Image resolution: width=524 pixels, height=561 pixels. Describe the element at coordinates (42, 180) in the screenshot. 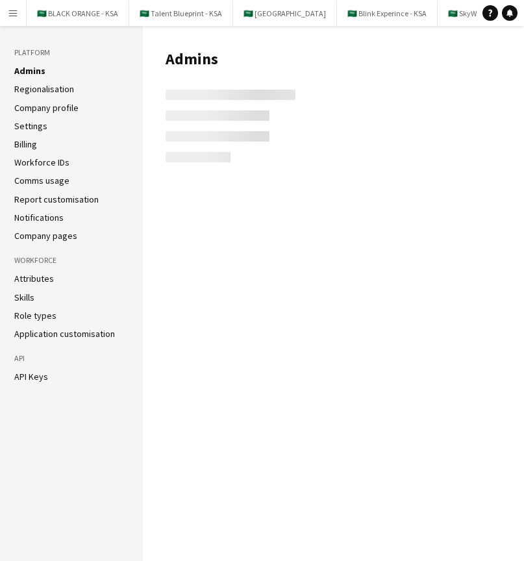

I see `a: Comms usage` at that location.